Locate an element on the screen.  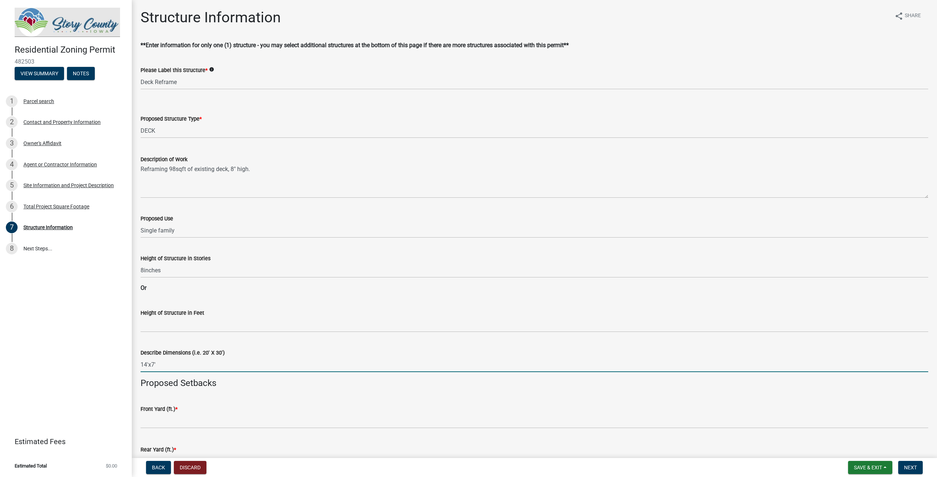
label: Proposed Use is located at coordinates (157, 219).